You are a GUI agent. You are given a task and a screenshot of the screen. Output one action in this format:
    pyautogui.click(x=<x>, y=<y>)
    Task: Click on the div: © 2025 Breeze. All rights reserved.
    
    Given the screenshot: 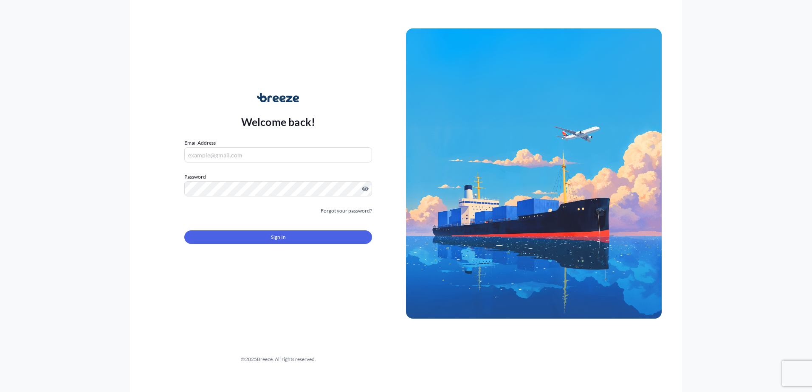 What is the action you would take?
    pyautogui.click(x=278, y=360)
    